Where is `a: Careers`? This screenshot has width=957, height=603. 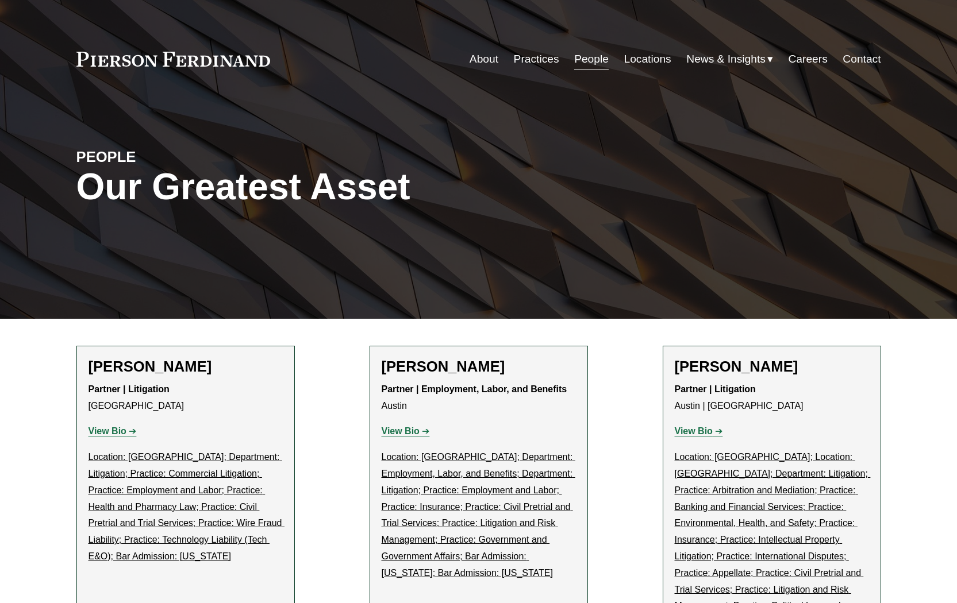
a: Careers is located at coordinates (807, 59).